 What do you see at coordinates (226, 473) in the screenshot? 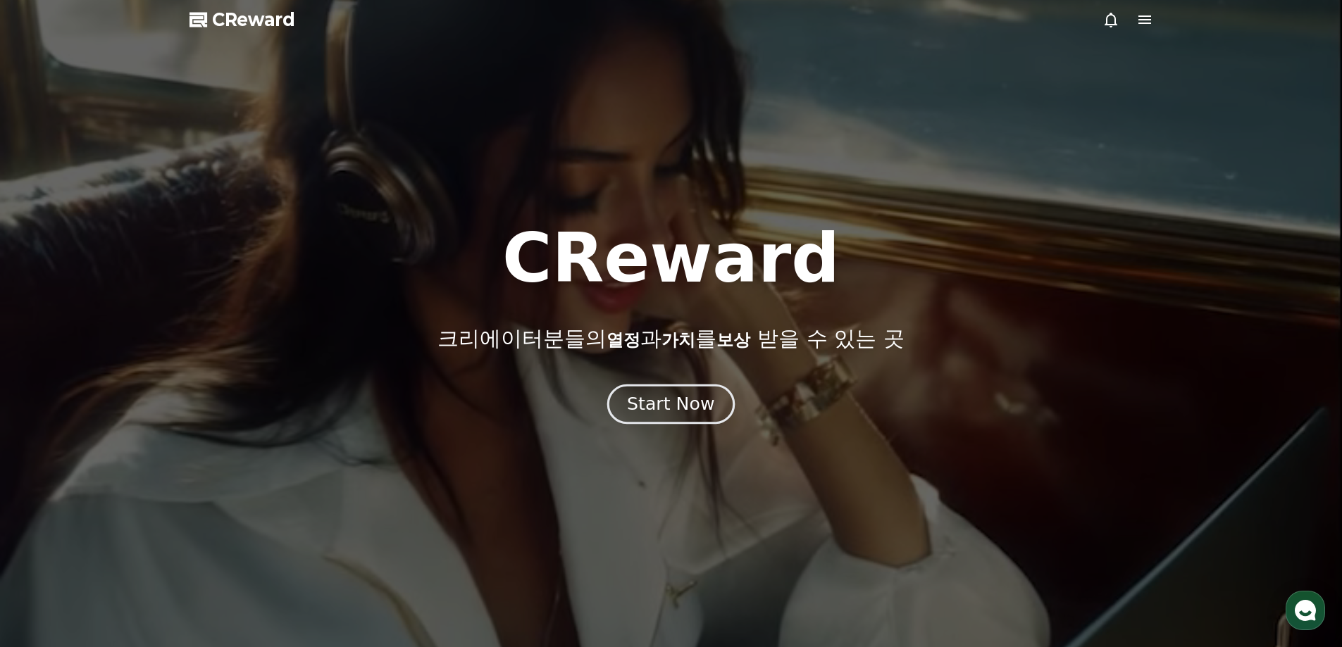
I see `span: 설정` at bounding box center [226, 473].